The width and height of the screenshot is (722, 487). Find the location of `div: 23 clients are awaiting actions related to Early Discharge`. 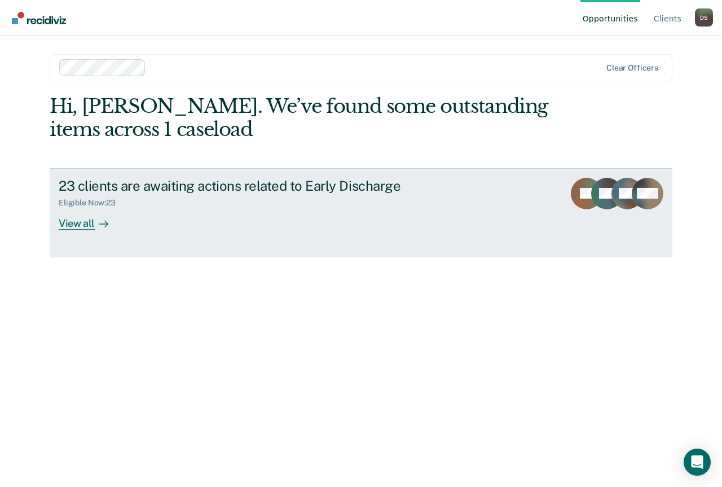

div: 23 clients are awaiting actions related to Early Discharge is located at coordinates (257, 185).